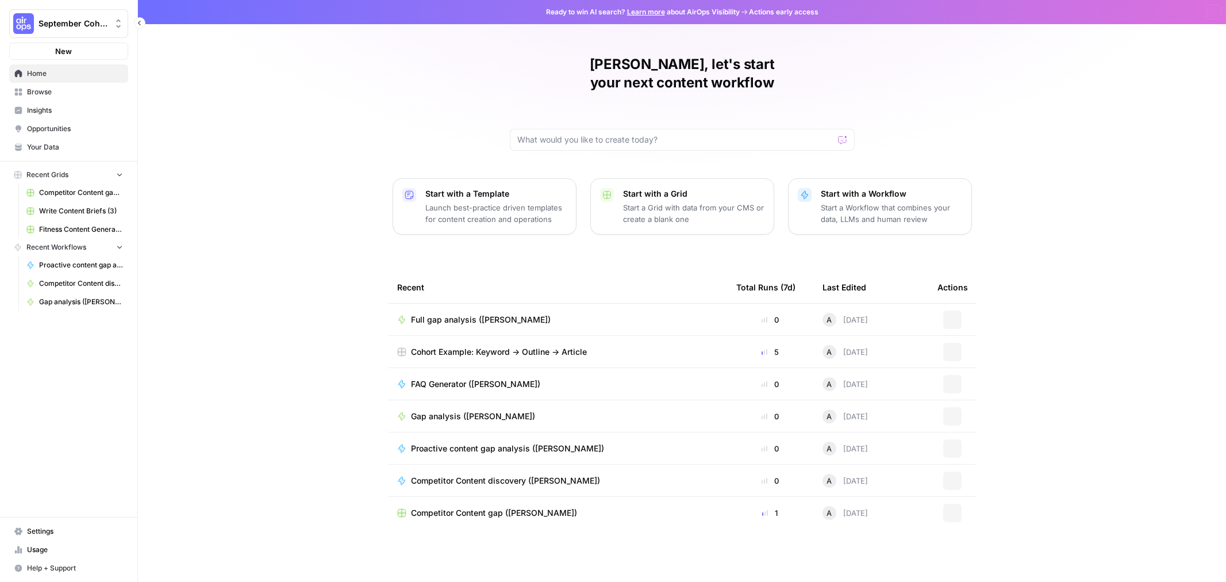  I want to click on input: What would you like to create today?, so click(675, 140).